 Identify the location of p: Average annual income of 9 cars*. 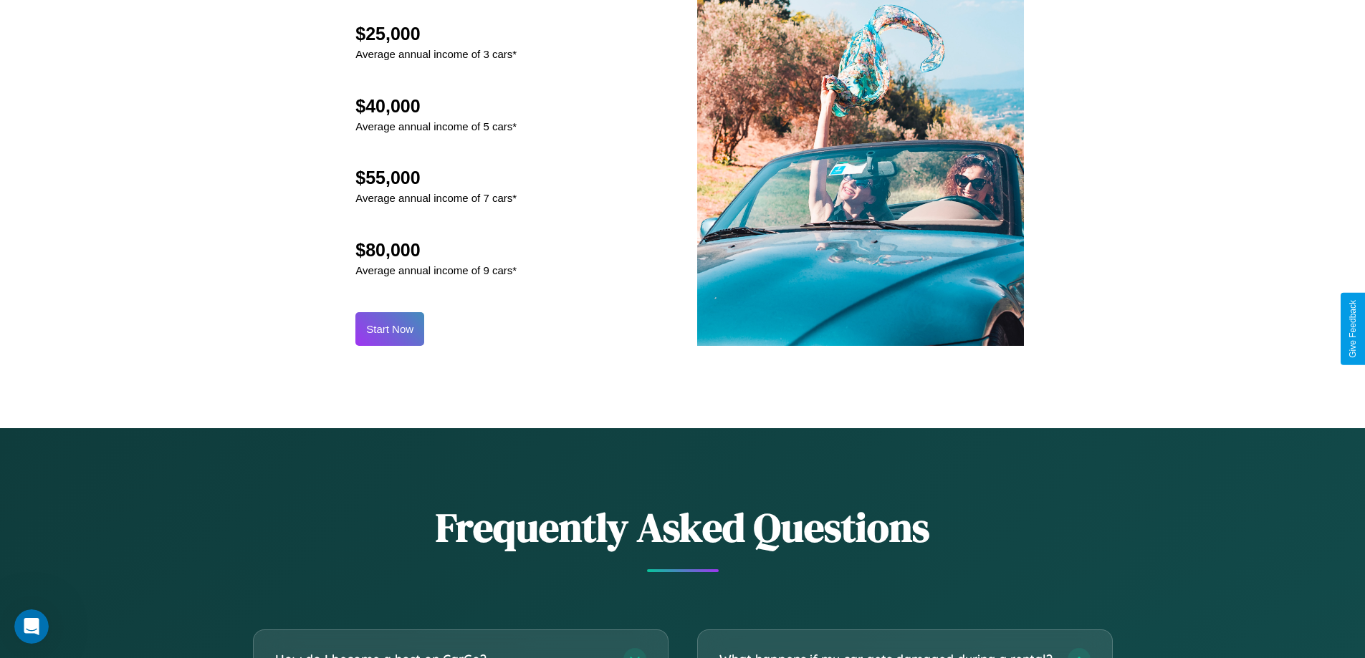
(436, 270).